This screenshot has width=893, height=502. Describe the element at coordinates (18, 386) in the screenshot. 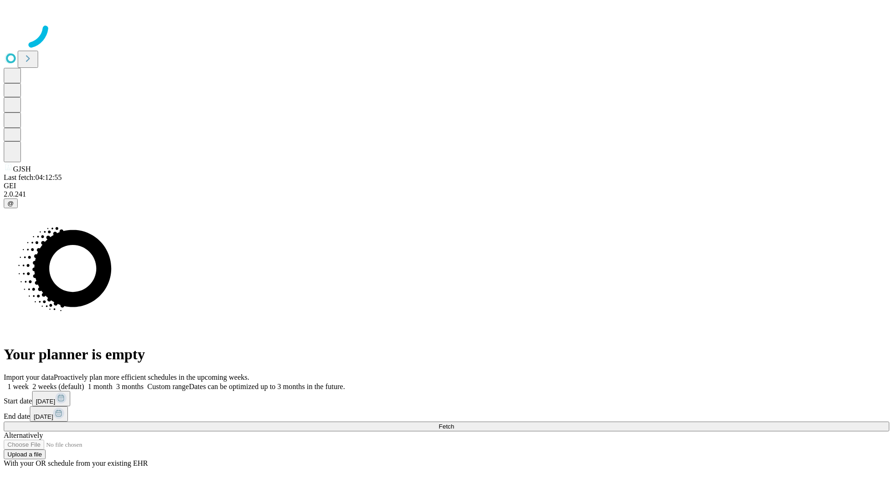

I see `span: 1 week` at that location.